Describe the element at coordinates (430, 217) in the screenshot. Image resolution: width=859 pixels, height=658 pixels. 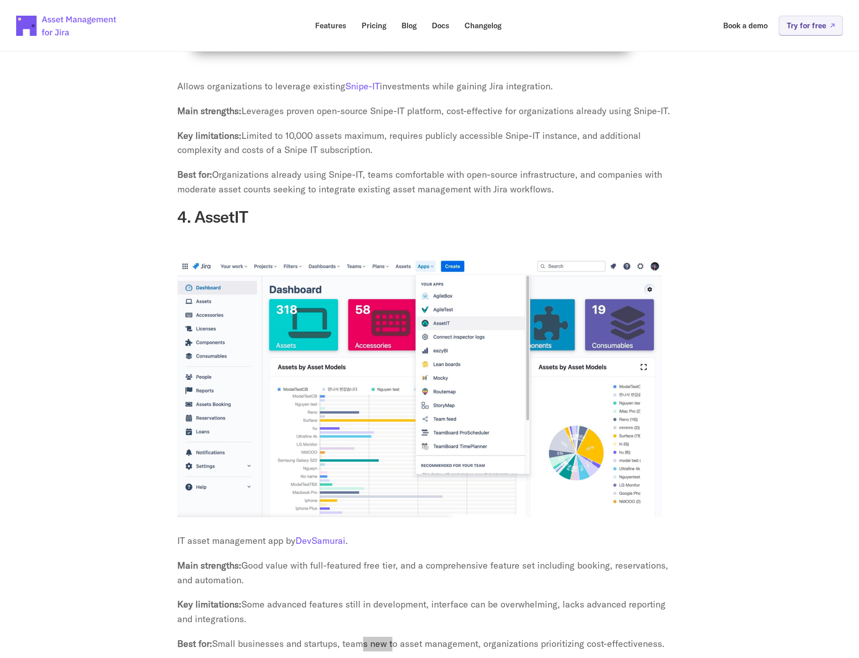
I see `h3: 4. AssetIT` at that location.